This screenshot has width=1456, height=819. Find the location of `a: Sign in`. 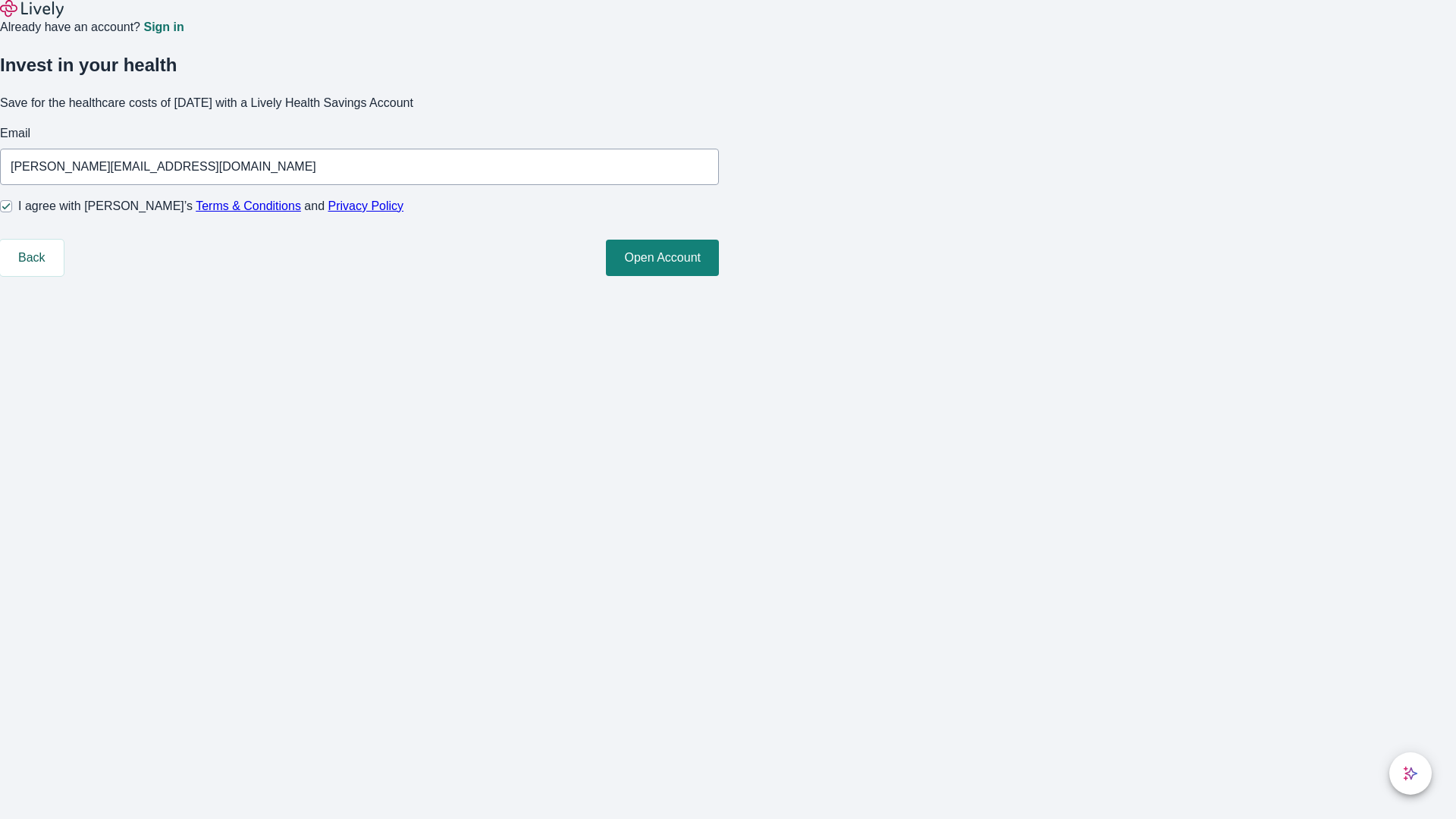

a: Sign in is located at coordinates (163, 27).